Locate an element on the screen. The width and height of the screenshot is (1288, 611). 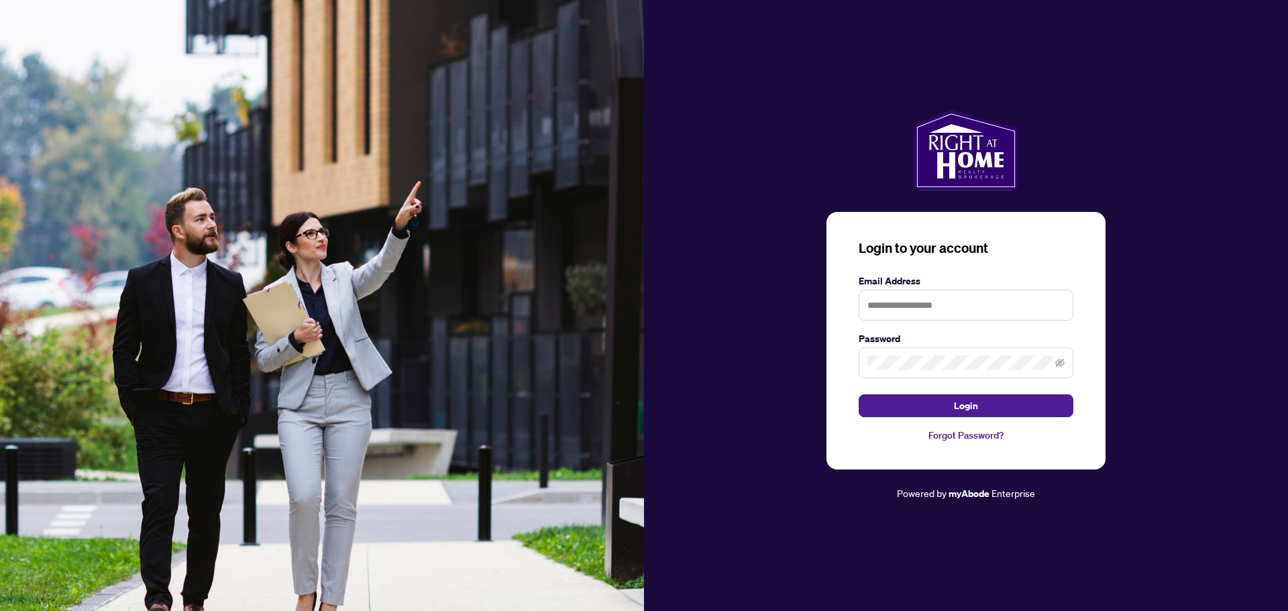
label: Password is located at coordinates (966, 339).